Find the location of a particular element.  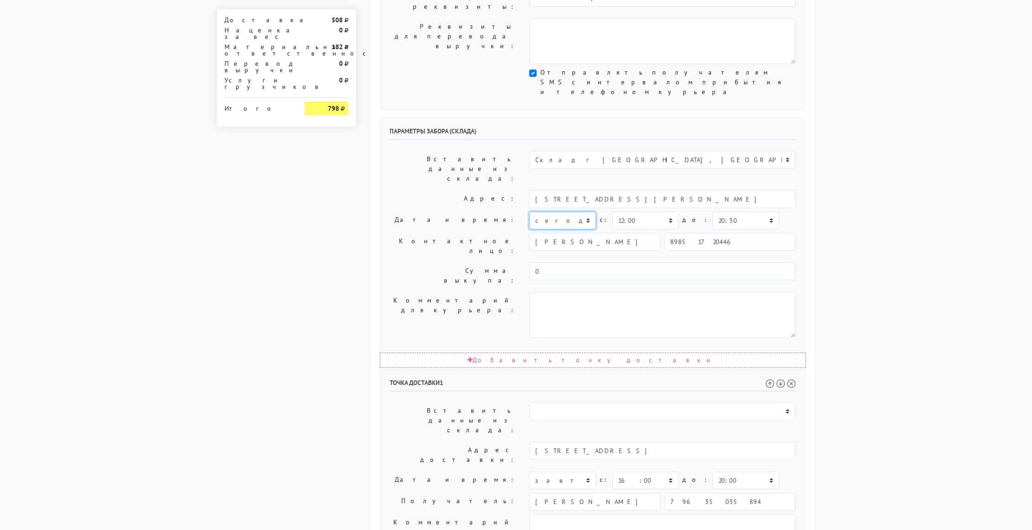

label: Адрес: is located at coordinates (453, 199).